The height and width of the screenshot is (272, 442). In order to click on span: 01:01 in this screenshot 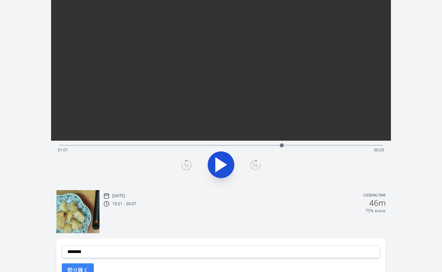, I will do `click(63, 150)`.